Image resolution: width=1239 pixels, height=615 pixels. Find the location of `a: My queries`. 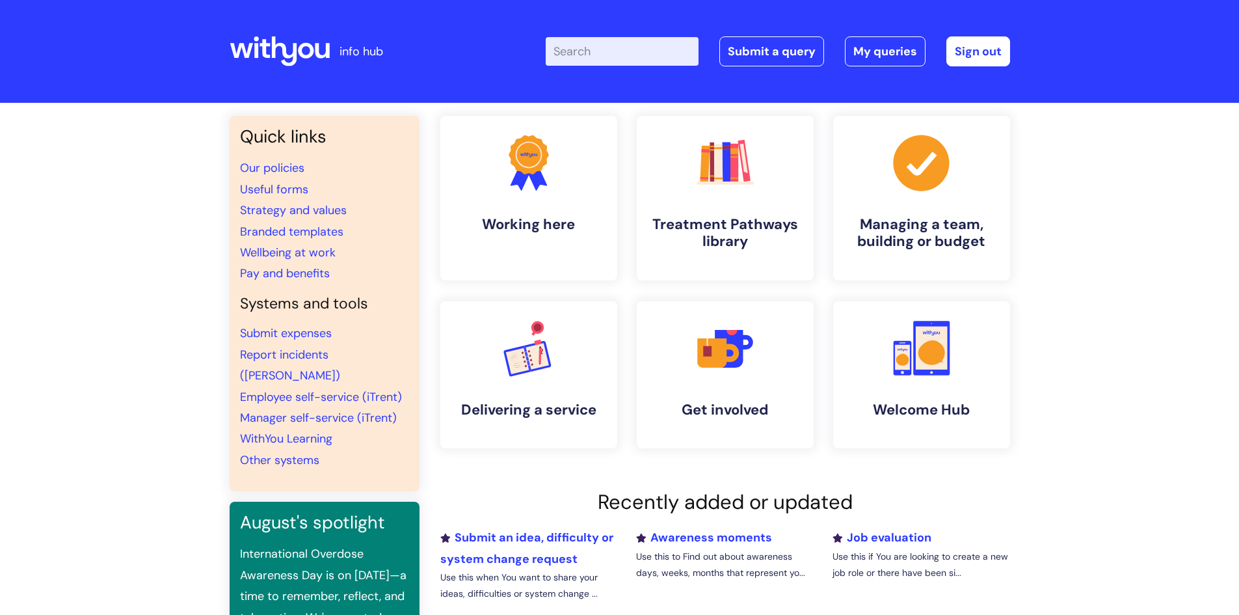

a: My queries is located at coordinates (885, 51).